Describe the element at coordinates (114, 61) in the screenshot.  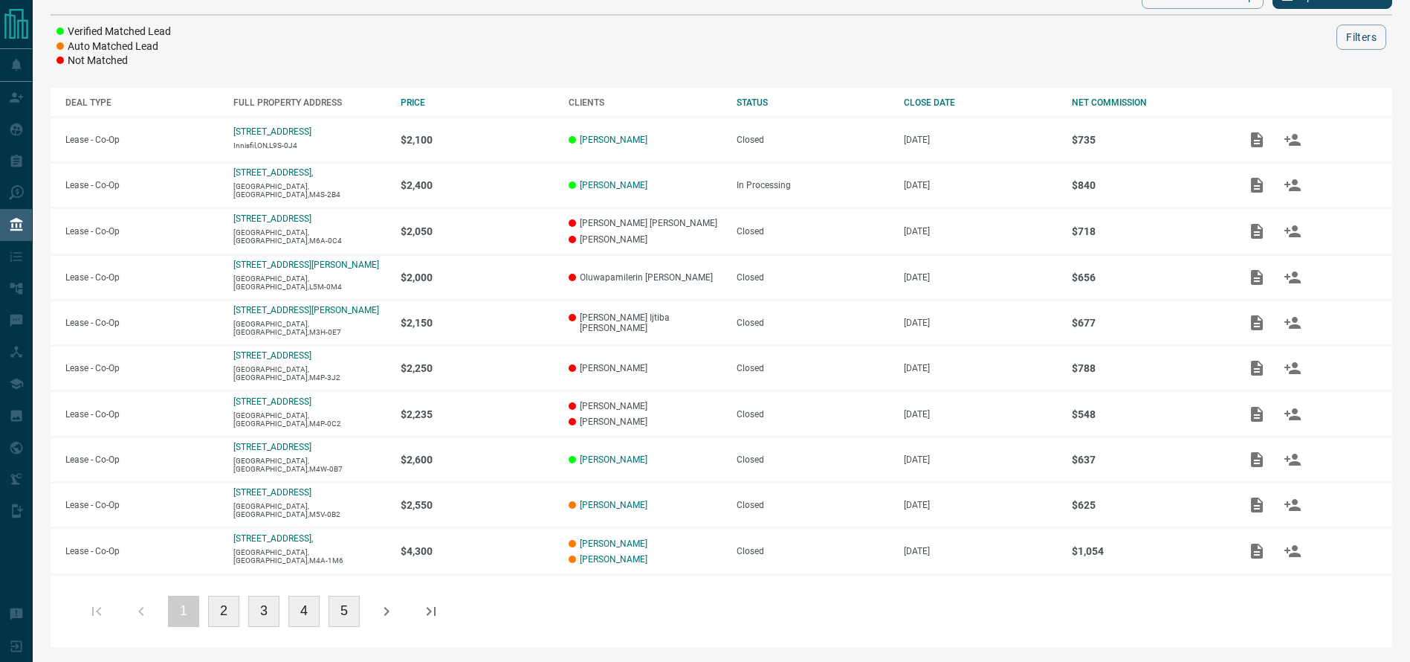
I see `li: Not Matched` at that location.